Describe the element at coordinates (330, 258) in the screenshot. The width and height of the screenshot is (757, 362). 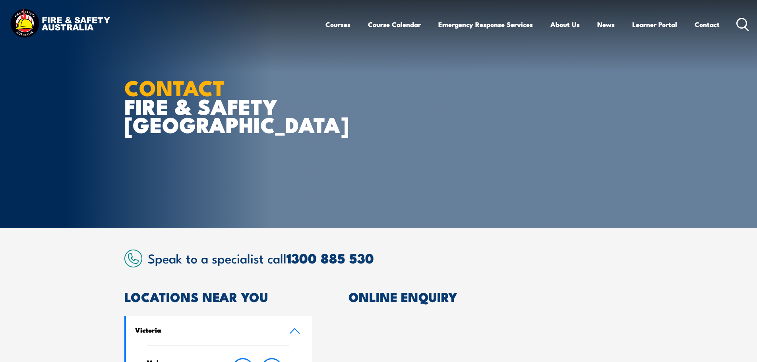
I see `a: 1300 885 530` at that location.